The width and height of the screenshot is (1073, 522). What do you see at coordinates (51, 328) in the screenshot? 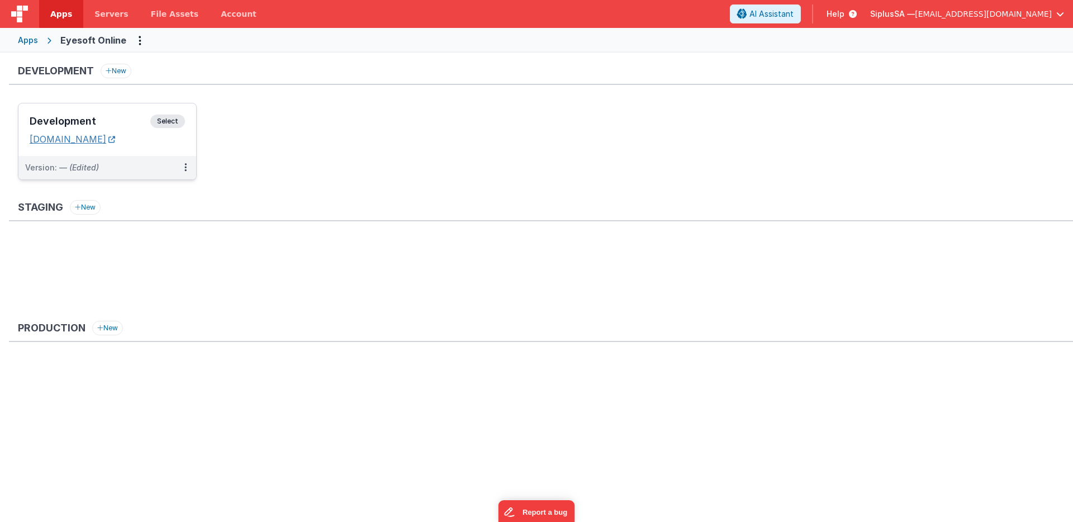
I see `h3: Production` at bounding box center [51, 328].